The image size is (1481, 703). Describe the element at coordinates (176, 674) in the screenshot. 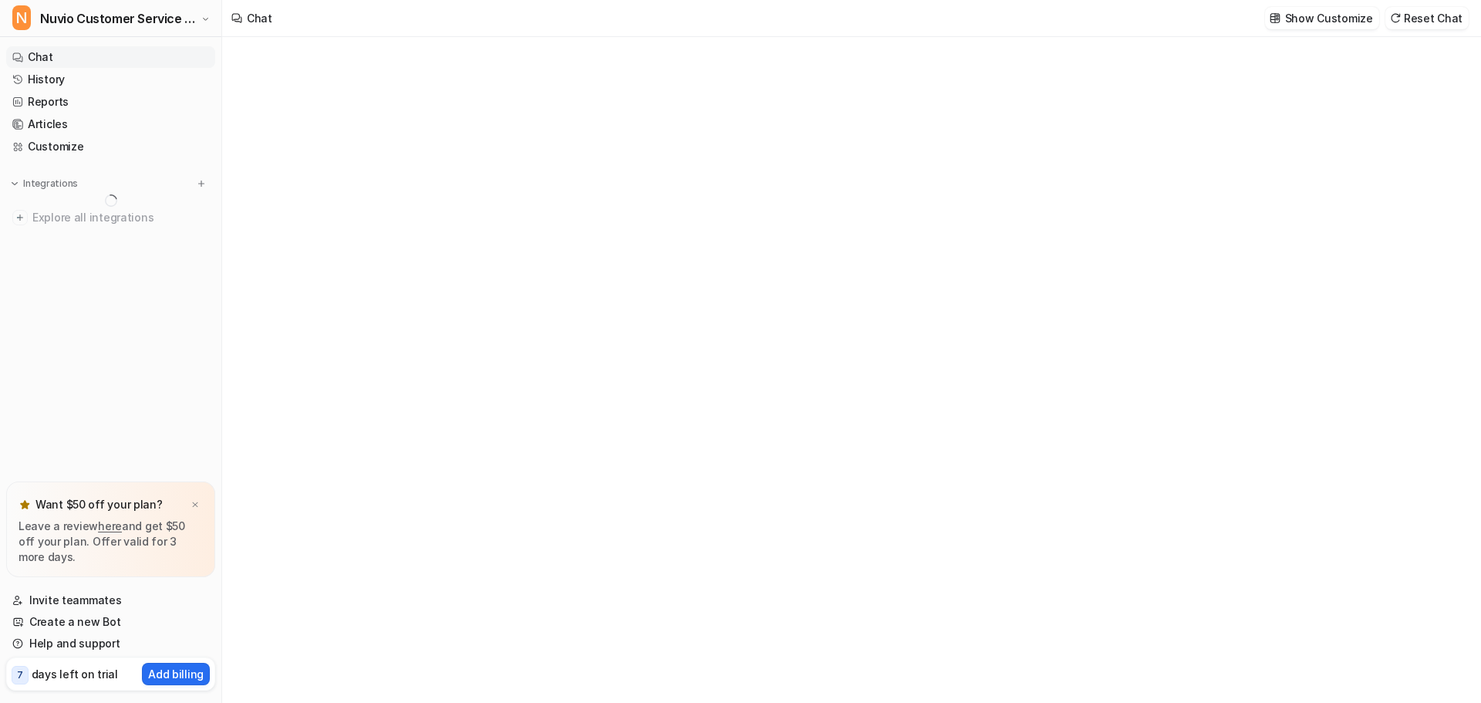

I see `button: Add billing` at that location.